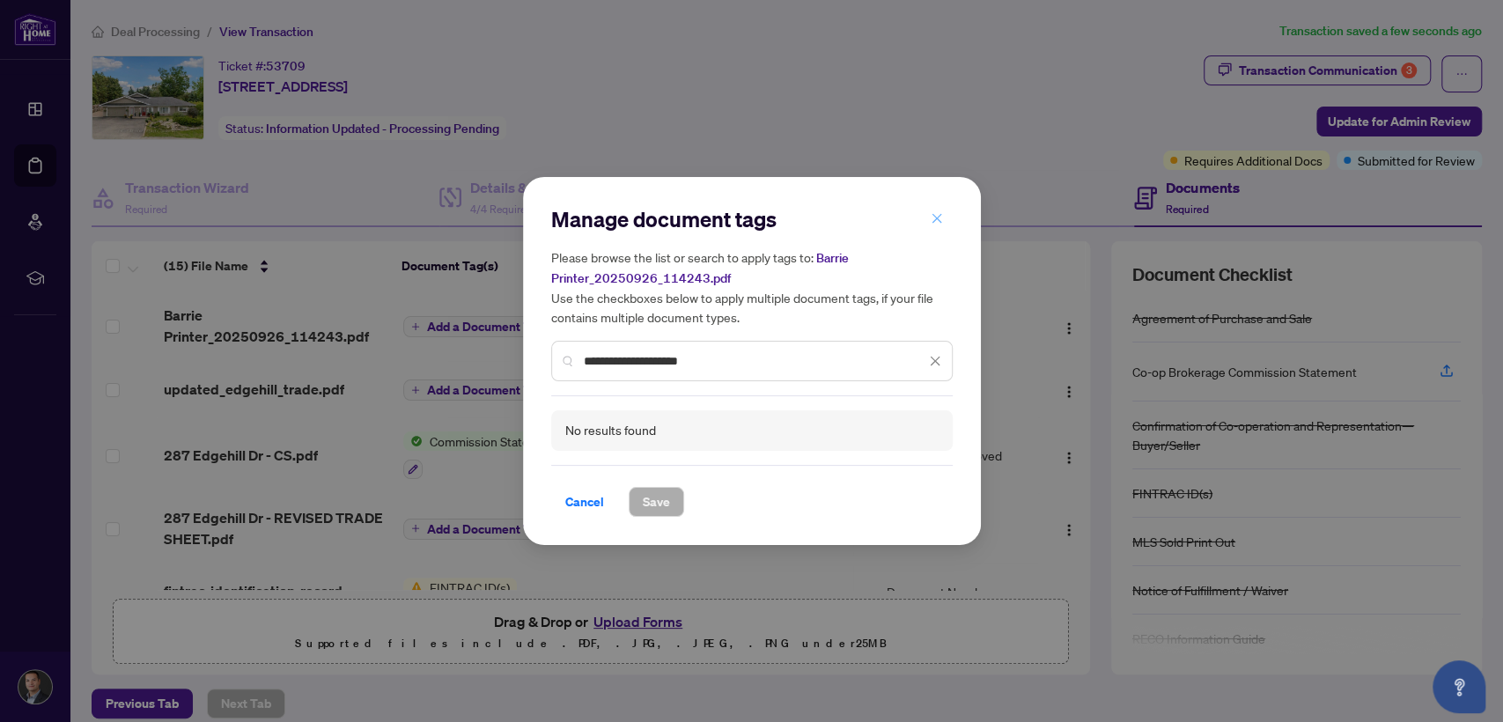  Describe the element at coordinates (1459, 687) in the screenshot. I see `button: Open asap` at that location.